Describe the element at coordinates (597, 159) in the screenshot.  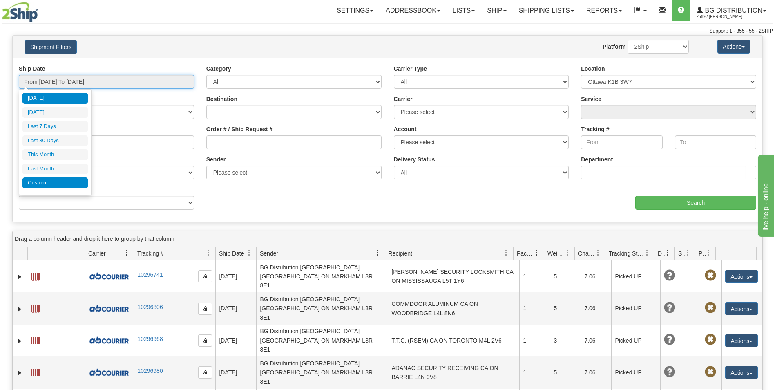
I see `label: Department` at that location.